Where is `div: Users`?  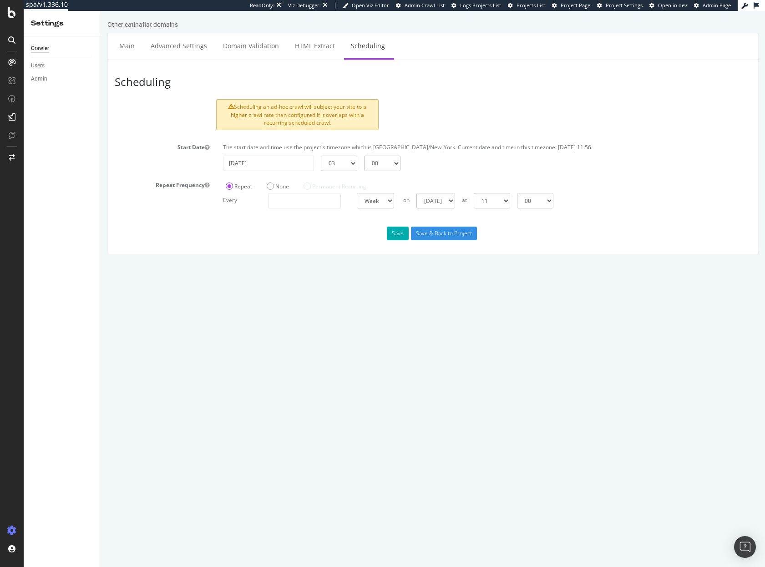
div: Users is located at coordinates (38, 66).